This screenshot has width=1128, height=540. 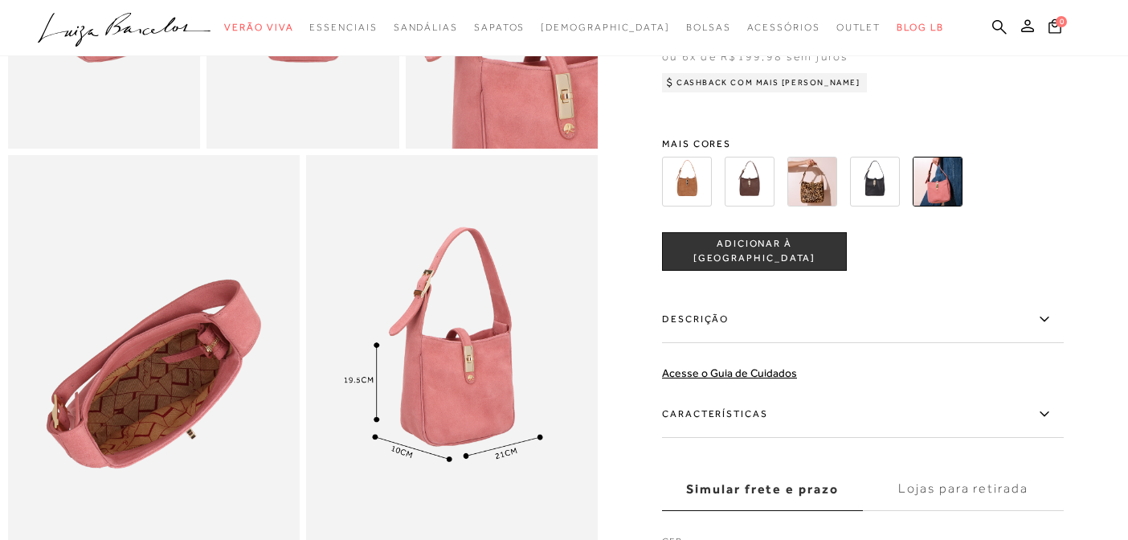 I want to click on span: 0, so click(x=1061, y=22).